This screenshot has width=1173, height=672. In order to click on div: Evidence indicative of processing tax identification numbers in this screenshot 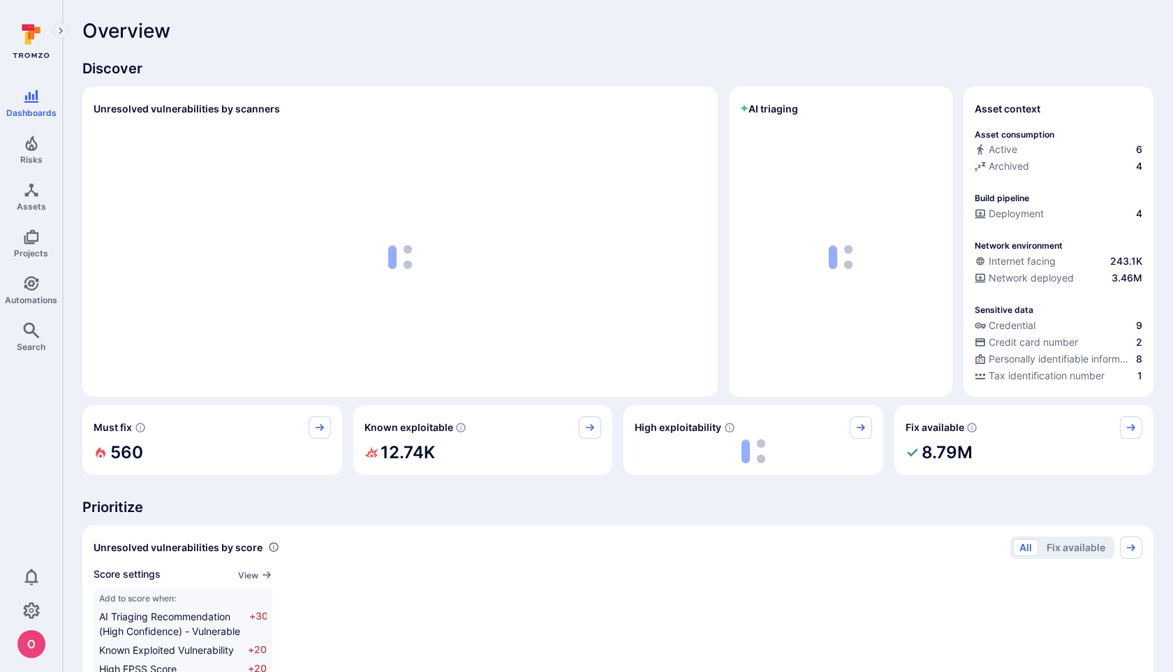, I will do `click(1059, 377)`.